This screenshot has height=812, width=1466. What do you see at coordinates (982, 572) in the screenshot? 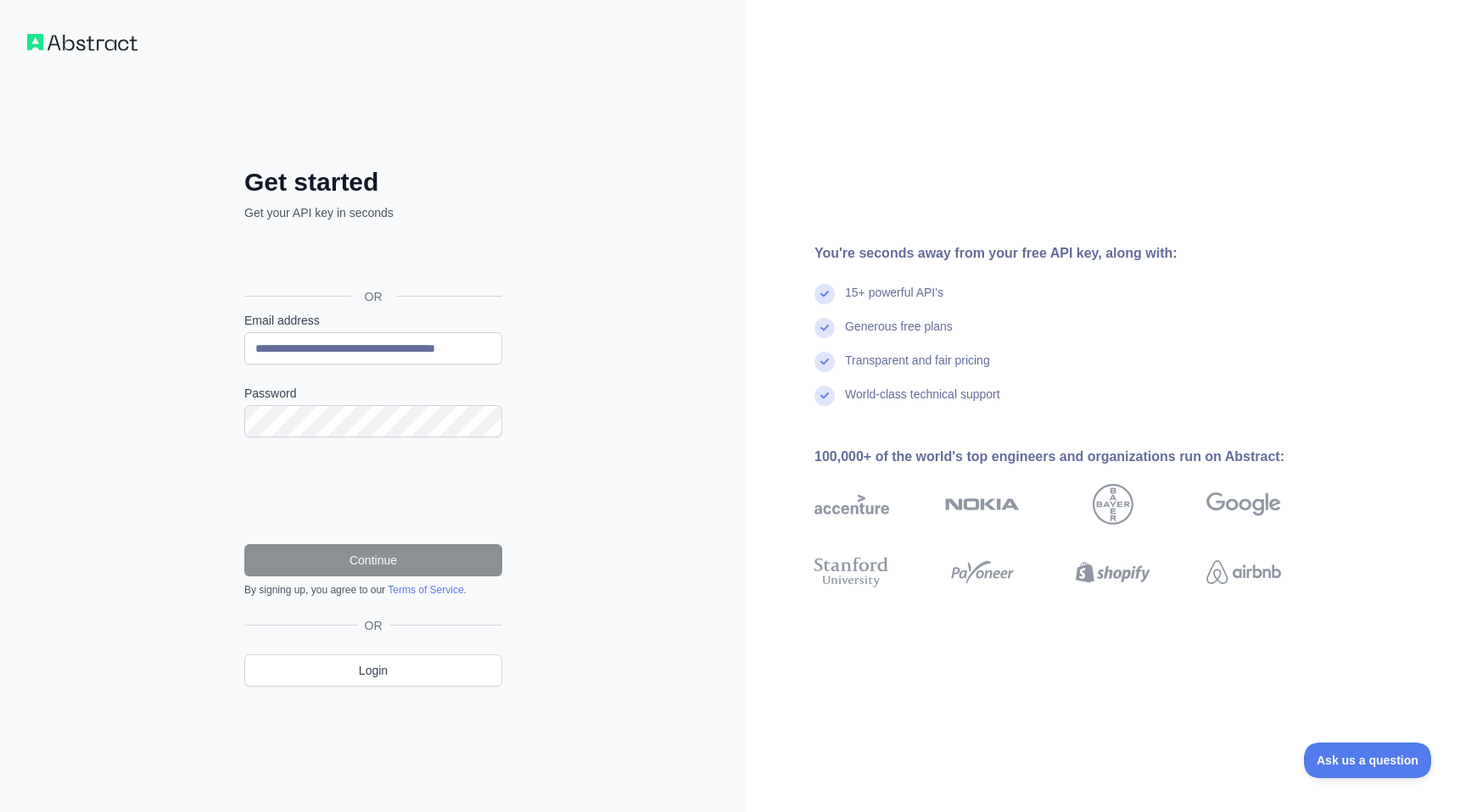
I see `img: payoneer` at bounding box center [982, 572].